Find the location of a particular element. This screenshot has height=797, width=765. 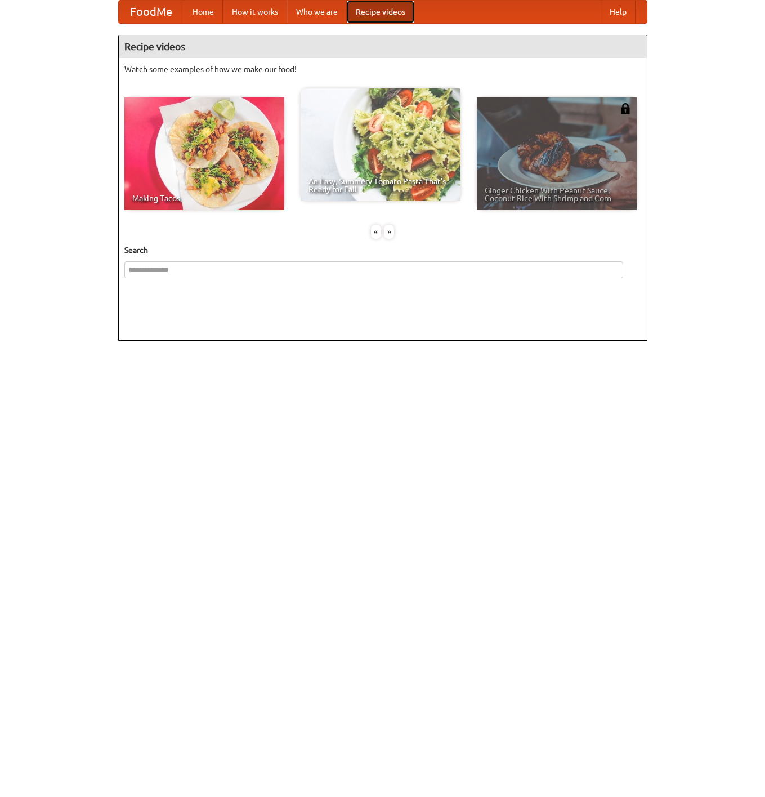

h5: Search is located at coordinates (383, 250).